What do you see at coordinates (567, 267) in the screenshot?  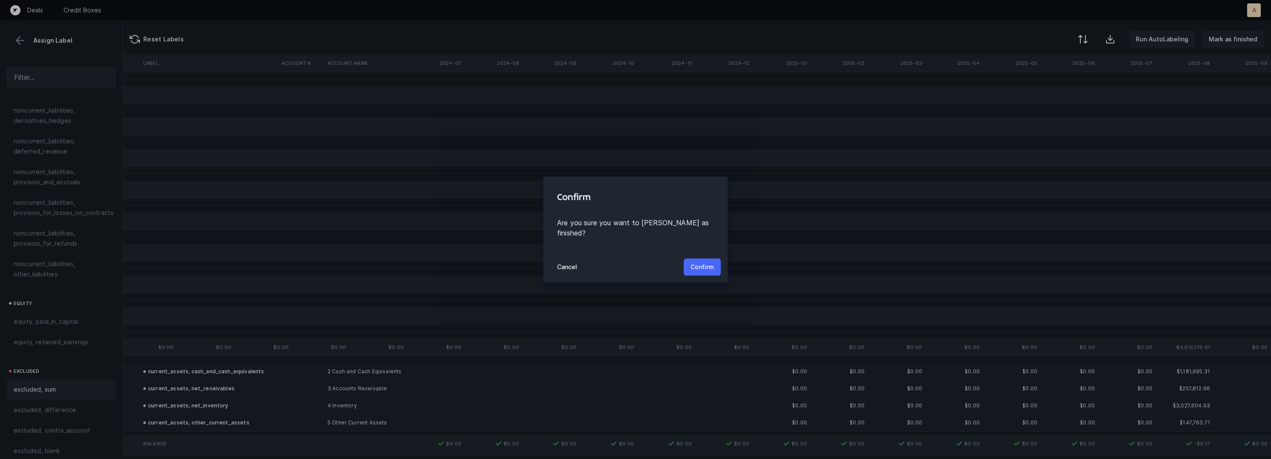 I see `button: Cancel` at bounding box center [567, 267].